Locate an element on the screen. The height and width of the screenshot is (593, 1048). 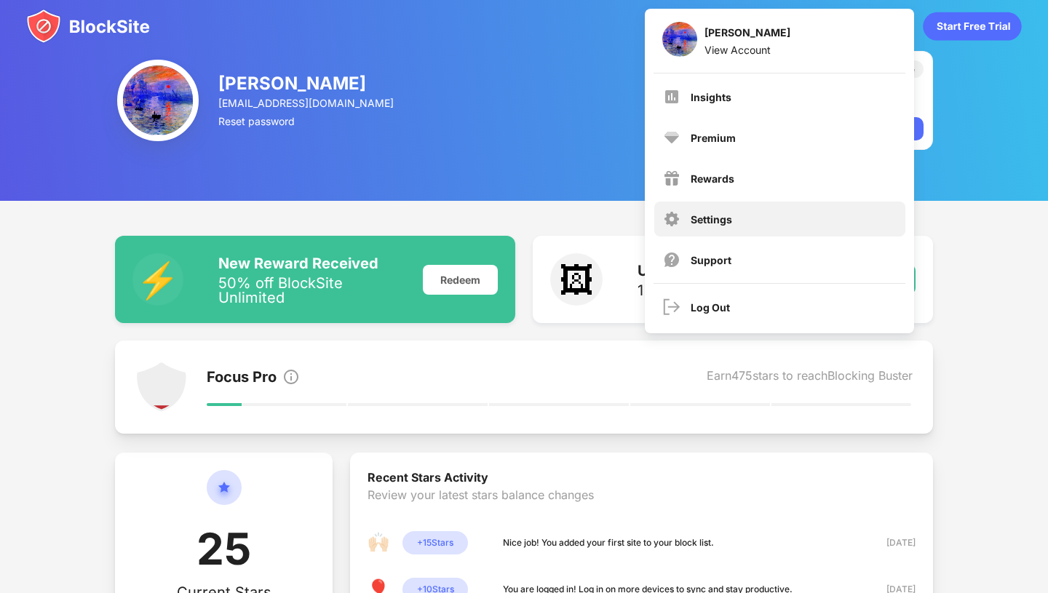
div: Focus Pro is located at coordinates (242, 379).